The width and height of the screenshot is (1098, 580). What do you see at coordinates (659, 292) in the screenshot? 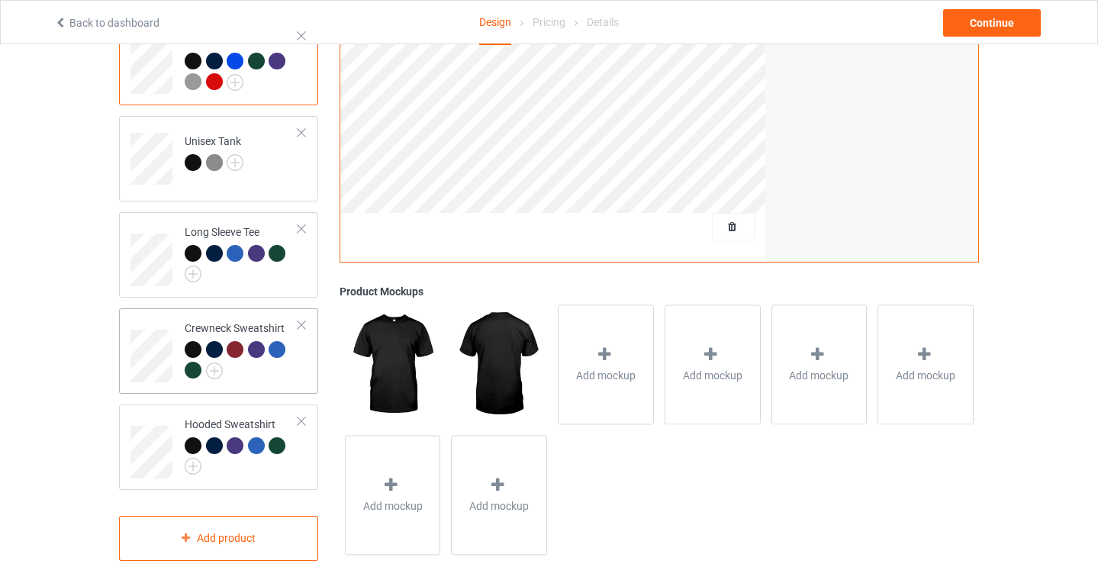
I see `div: Product Mockups` at bounding box center [659, 292].